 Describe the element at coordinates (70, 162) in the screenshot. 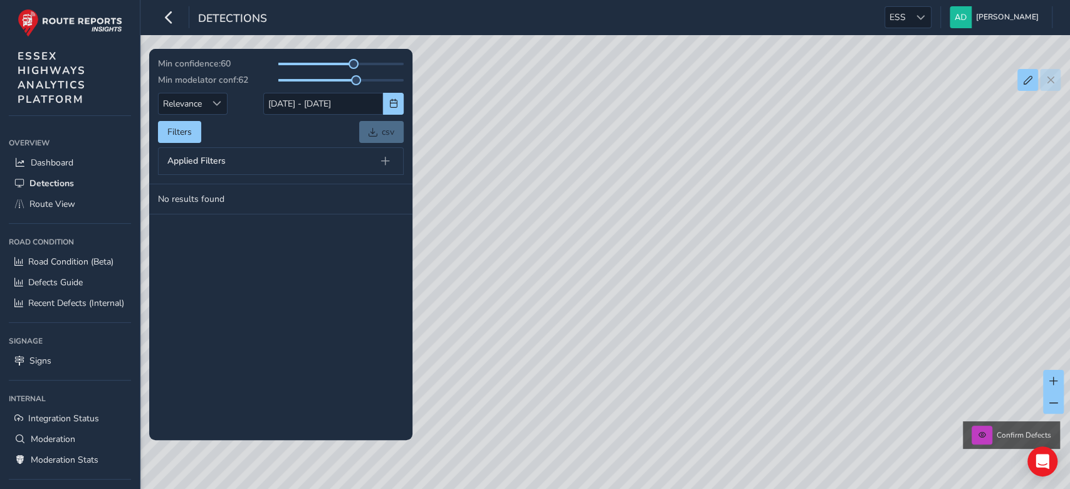

I see `a: Dashboard` at that location.